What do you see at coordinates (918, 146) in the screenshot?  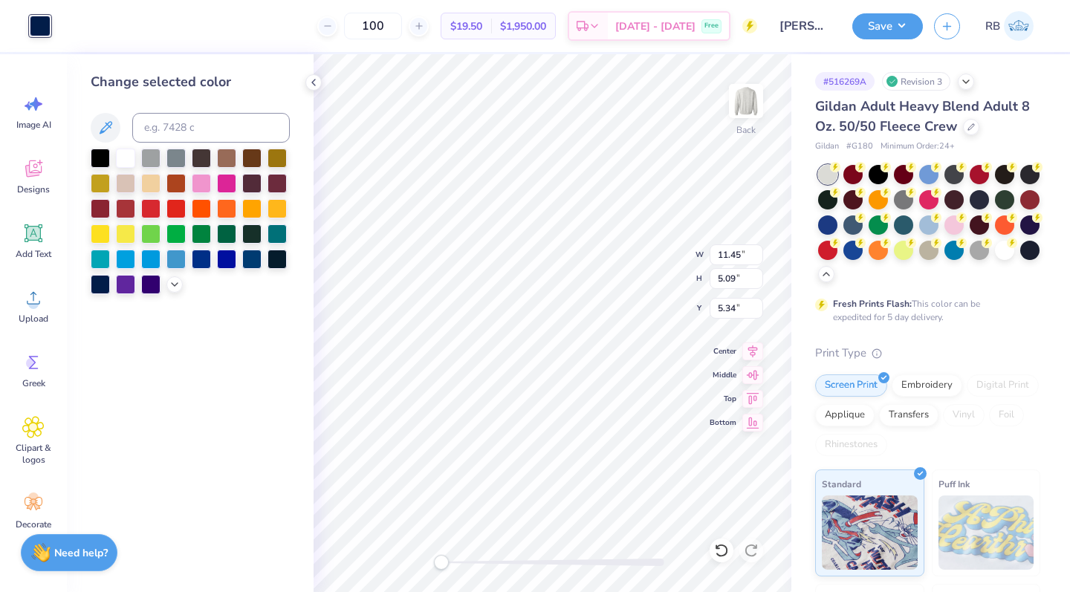 I see `span: Minimum Order: 24 +` at bounding box center [918, 146].